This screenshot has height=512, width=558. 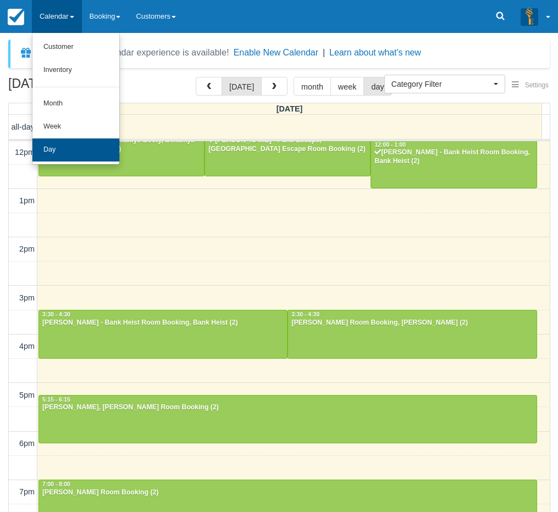 I want to click on img: A3, so click(x=530, y=16).